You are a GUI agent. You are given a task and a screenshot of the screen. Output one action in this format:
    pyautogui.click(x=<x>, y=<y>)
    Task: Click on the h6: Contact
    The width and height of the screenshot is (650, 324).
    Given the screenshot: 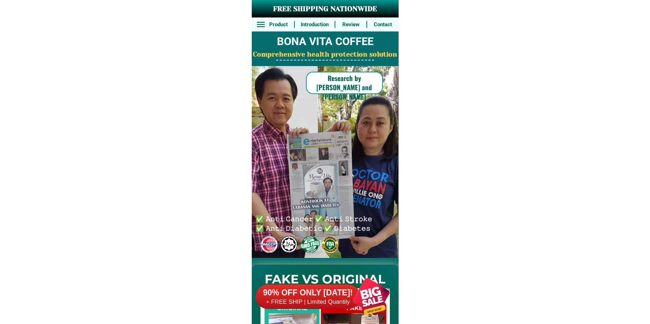 What is the action you would take?
    pyautogui.click(x=383, y=24)
    